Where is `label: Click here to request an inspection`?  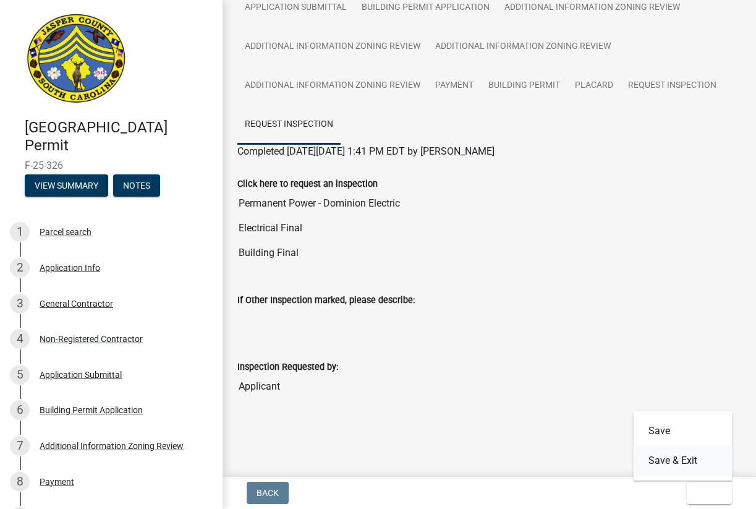
label: Click here to request an inspection is located at coordinates (307, 184).